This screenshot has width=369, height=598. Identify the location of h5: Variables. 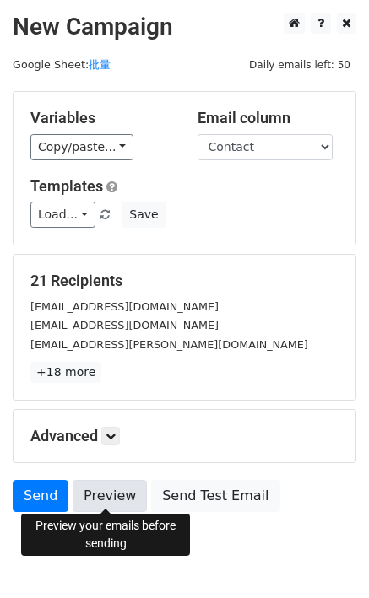
(101, 118).